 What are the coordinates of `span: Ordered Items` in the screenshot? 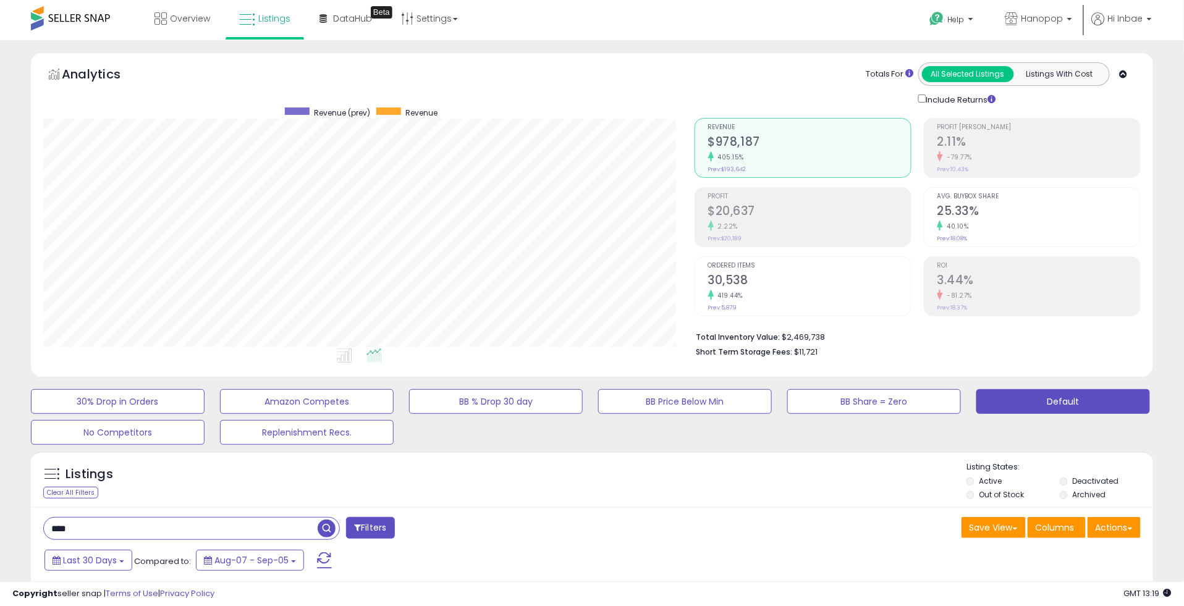 It's located at (809, 266).